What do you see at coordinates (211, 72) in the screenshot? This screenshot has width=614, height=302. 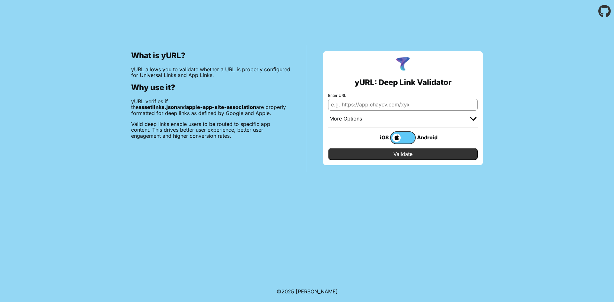 I see `p: yURL allows you to validate whether a URL is properly configured for Universal Links and App Links.` at bounding box center [211, 72].